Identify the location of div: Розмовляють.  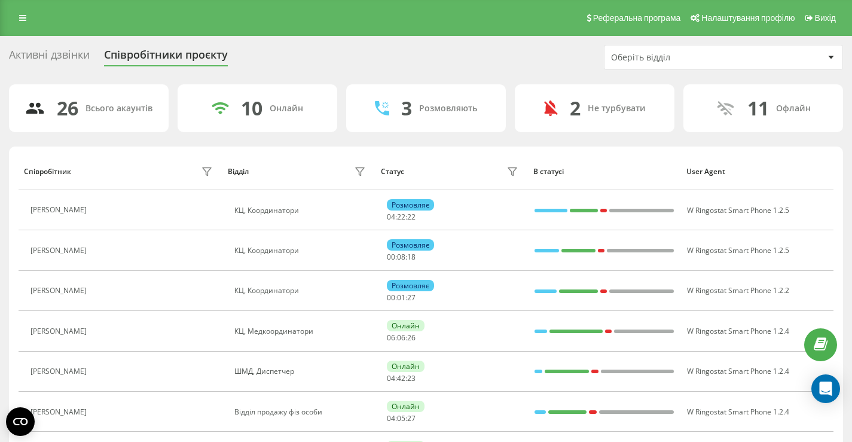
(448, 108).